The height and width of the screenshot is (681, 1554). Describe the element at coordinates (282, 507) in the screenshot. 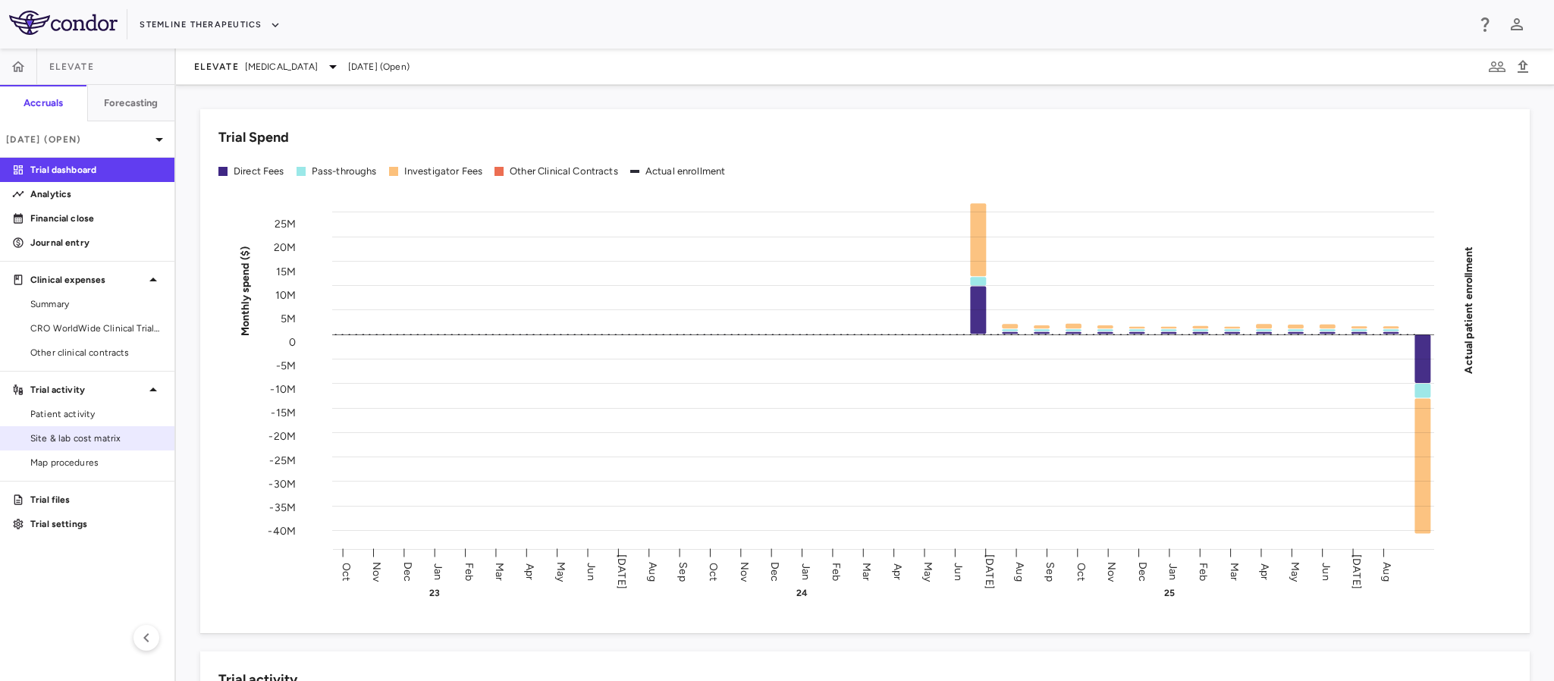

I see `tspan: -35M` at that location.